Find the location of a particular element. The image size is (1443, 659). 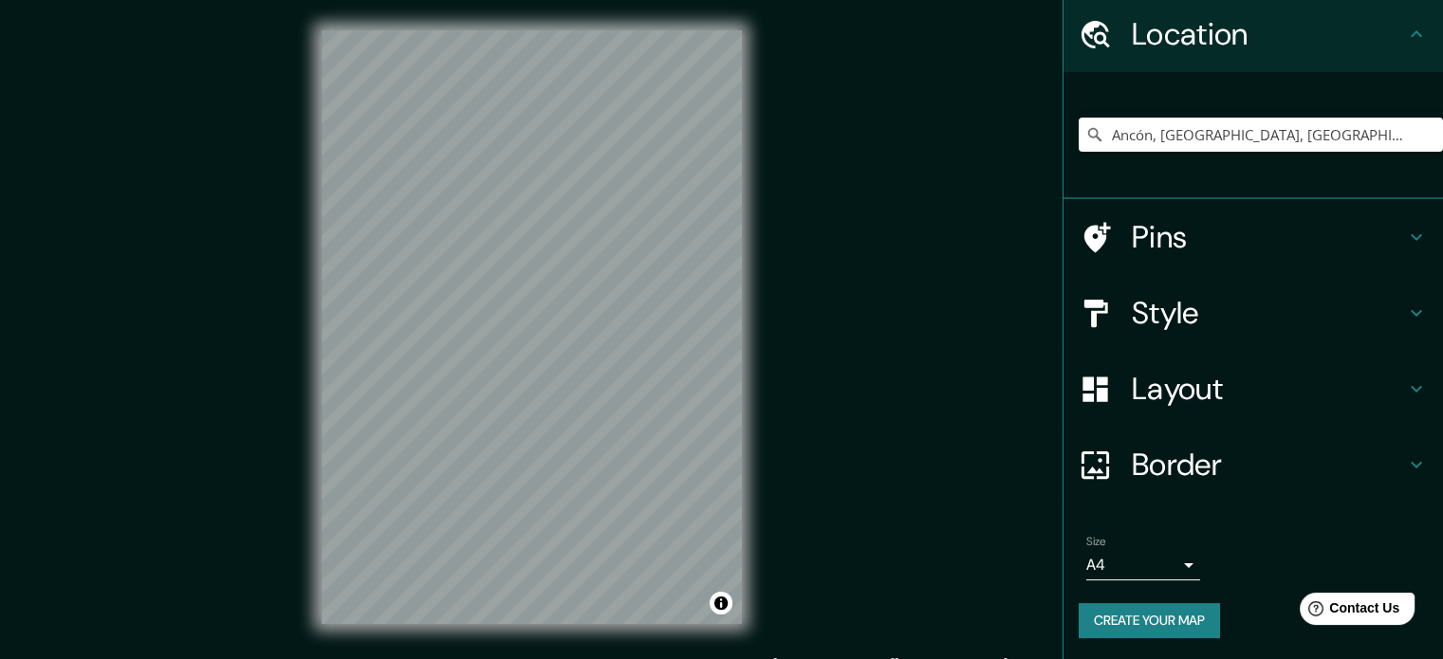

div: Style is located at coordinates (1253, 313).